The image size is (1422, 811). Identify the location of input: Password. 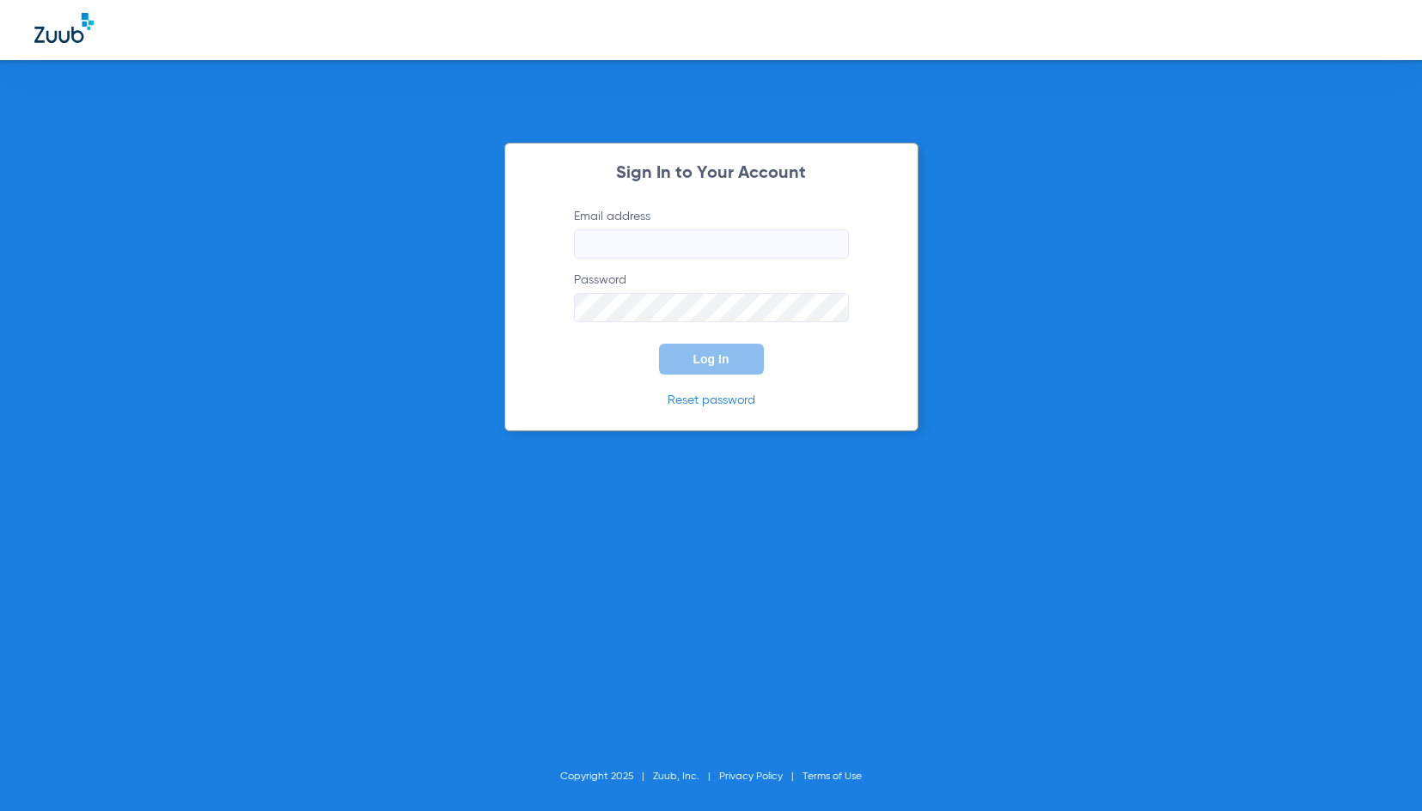
(711, 308).